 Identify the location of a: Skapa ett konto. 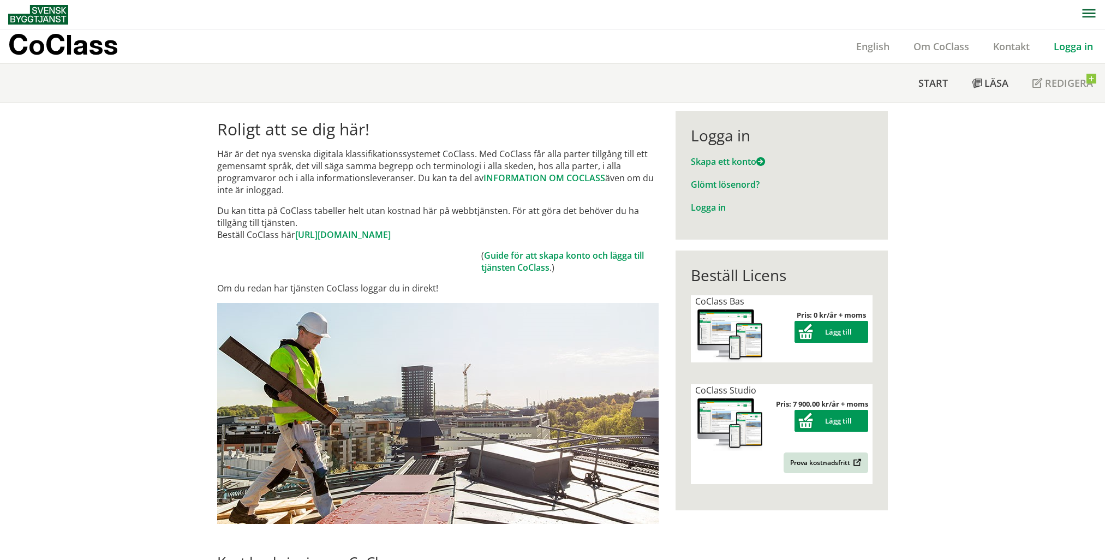
(728, 161).